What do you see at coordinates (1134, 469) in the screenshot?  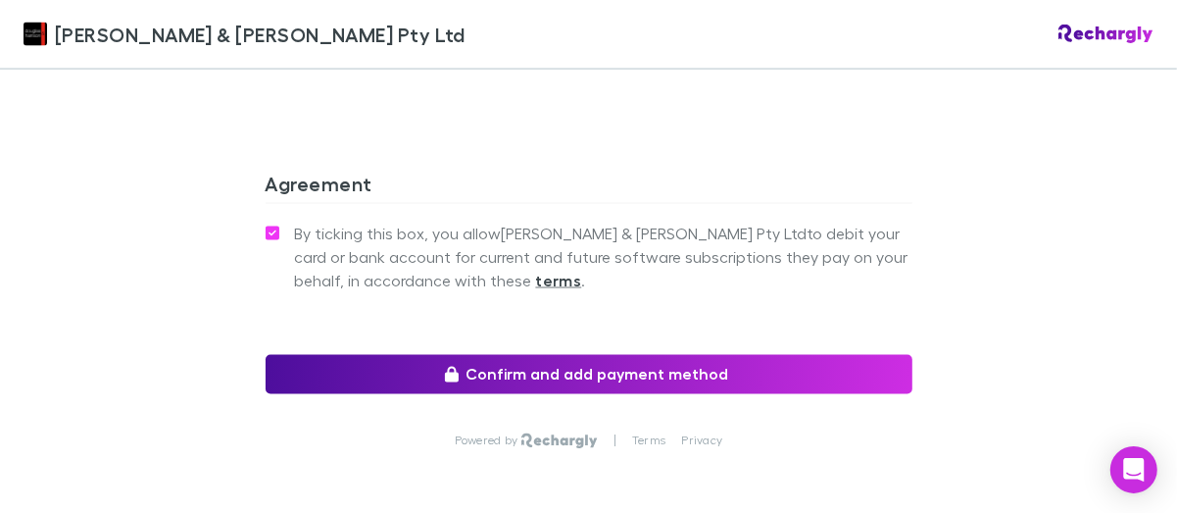 I see `div: Open Intercom Messenger` at bounding box center [1134, 469].